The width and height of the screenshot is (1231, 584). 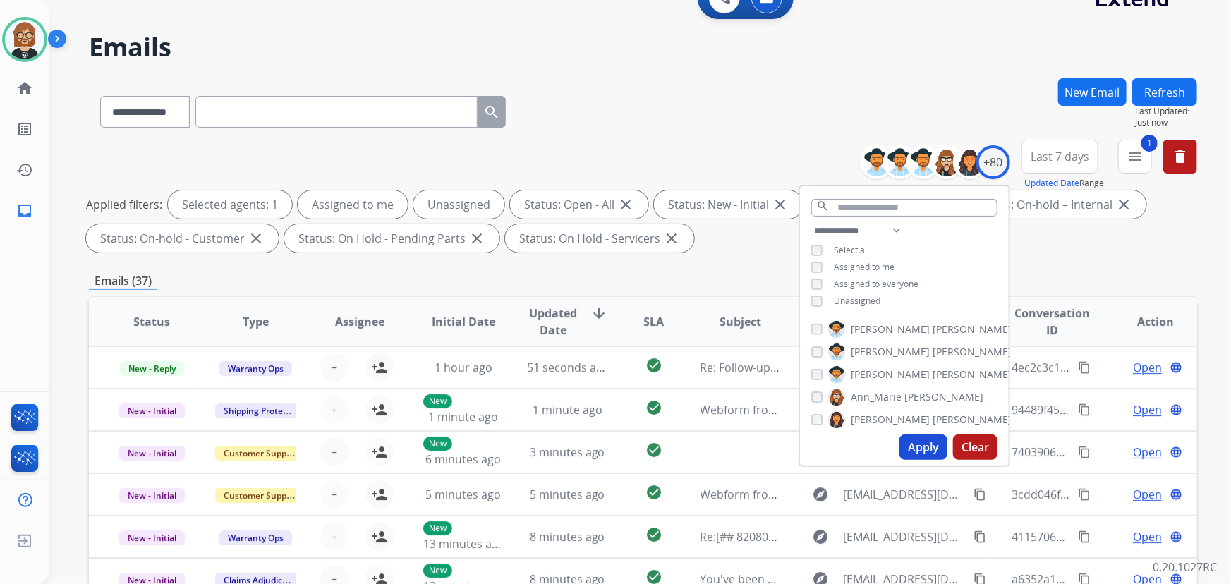 I want to click on span: Assigned to me, so click(x=864, y=267).